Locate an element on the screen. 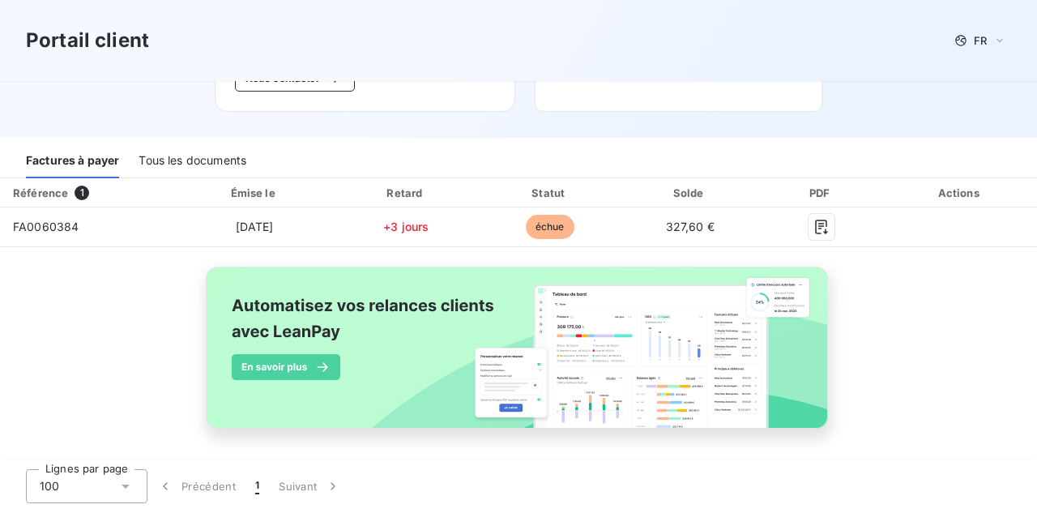  h3: Portail client is located at coordinates (87, 41).